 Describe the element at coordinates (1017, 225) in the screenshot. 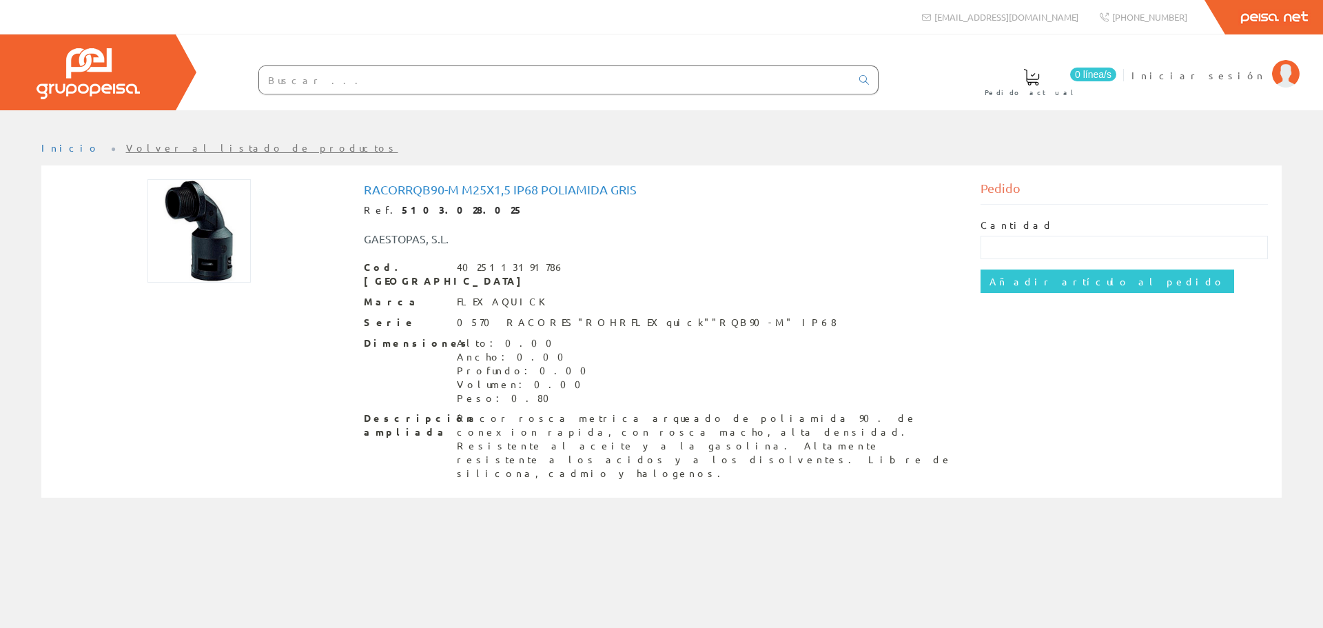

I see `label: Cantidad` at that location.